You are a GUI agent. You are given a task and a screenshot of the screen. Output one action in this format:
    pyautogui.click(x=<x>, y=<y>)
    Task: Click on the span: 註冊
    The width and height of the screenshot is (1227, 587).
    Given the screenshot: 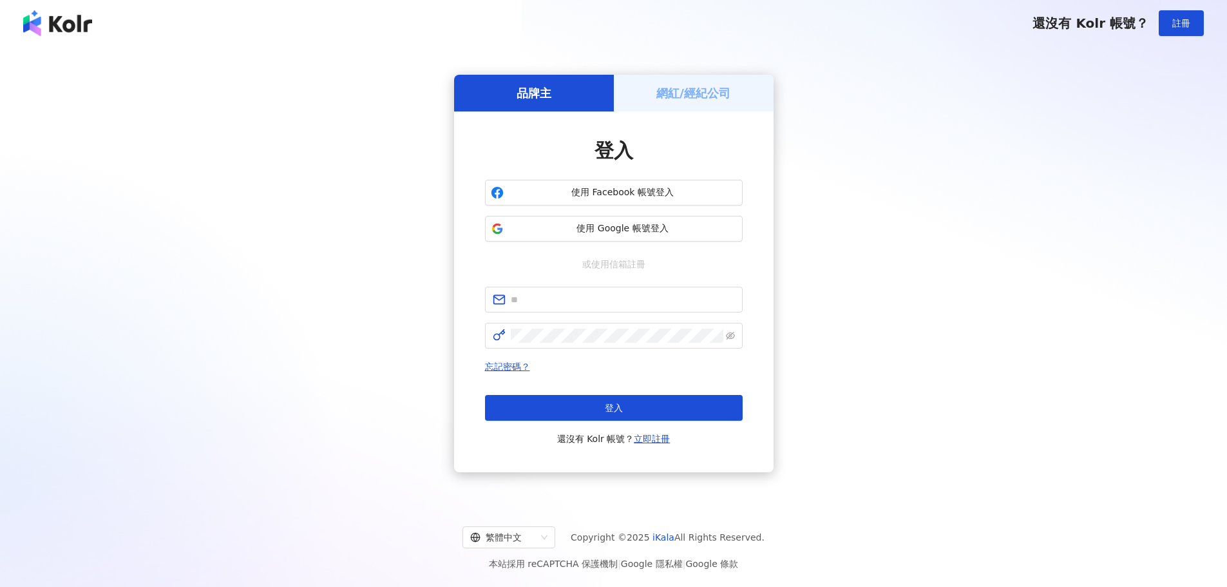 What is the action you would take?
    pyautogui.click(x=1181, y=23)
    